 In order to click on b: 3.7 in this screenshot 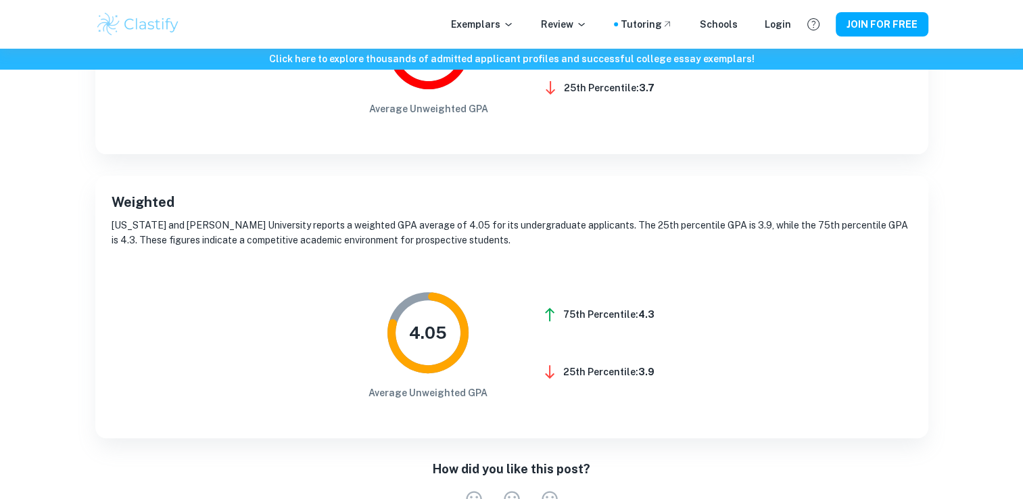, I will do `click(646, 88)`.